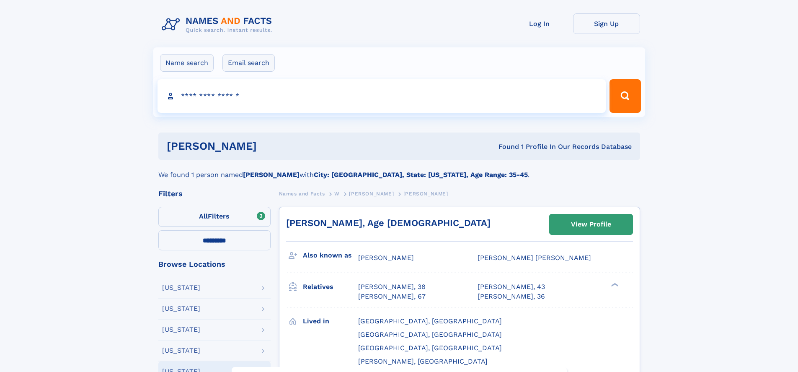  Describe the element at coordinates (331, 255) in the screenshot. I see `h3: Also known as` at that location.